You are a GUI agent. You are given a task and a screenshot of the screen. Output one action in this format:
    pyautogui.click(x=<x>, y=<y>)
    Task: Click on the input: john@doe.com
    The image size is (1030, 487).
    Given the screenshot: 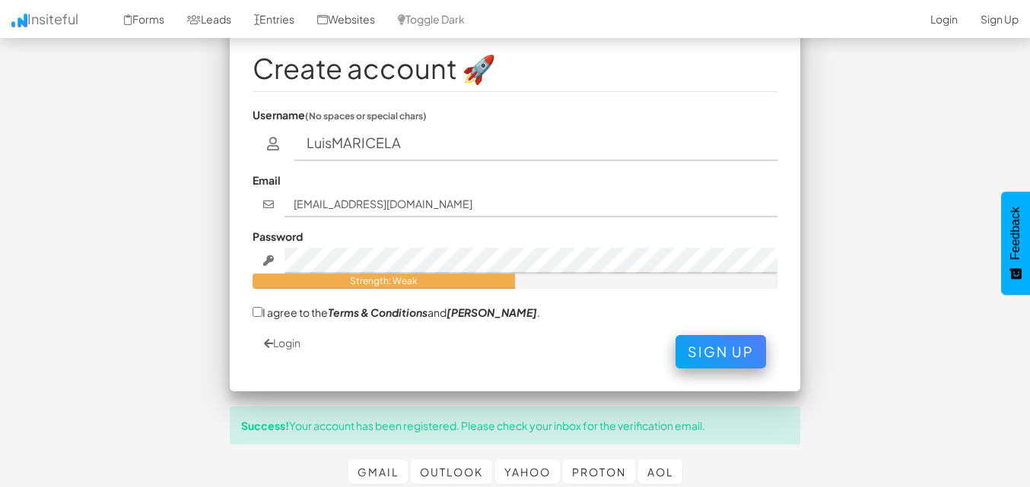 What is the action you would take?
    pyautogui.click(x=531, y=205)
    